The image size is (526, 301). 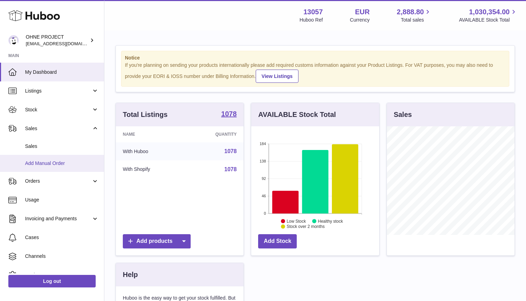 What do you see at coordinates (62, 275) in the screenshot?
I see `span: Settings` at bounding box center [62, 275].